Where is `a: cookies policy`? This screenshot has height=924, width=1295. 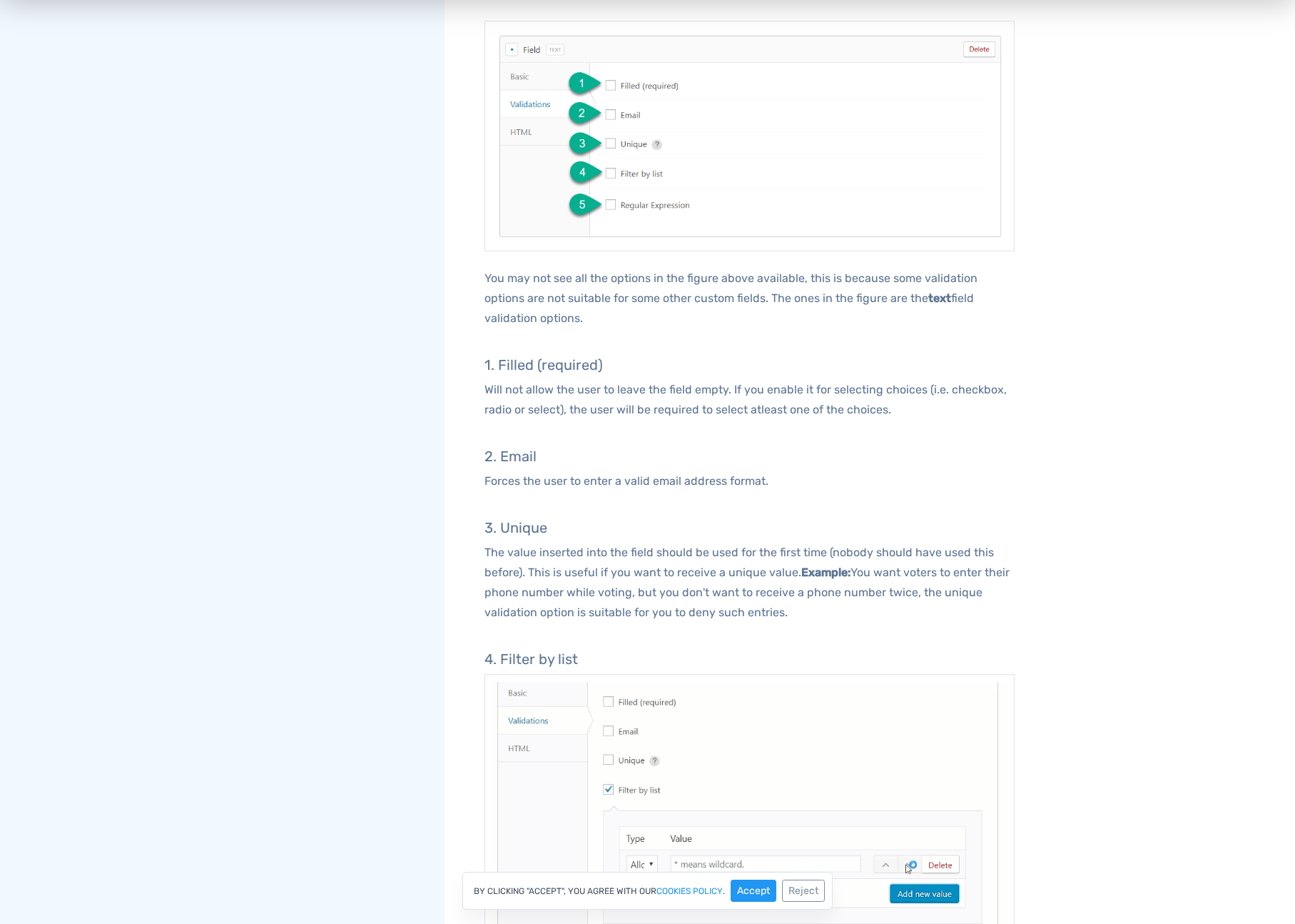
a: cookies policy is located at coordinates (689, 890).